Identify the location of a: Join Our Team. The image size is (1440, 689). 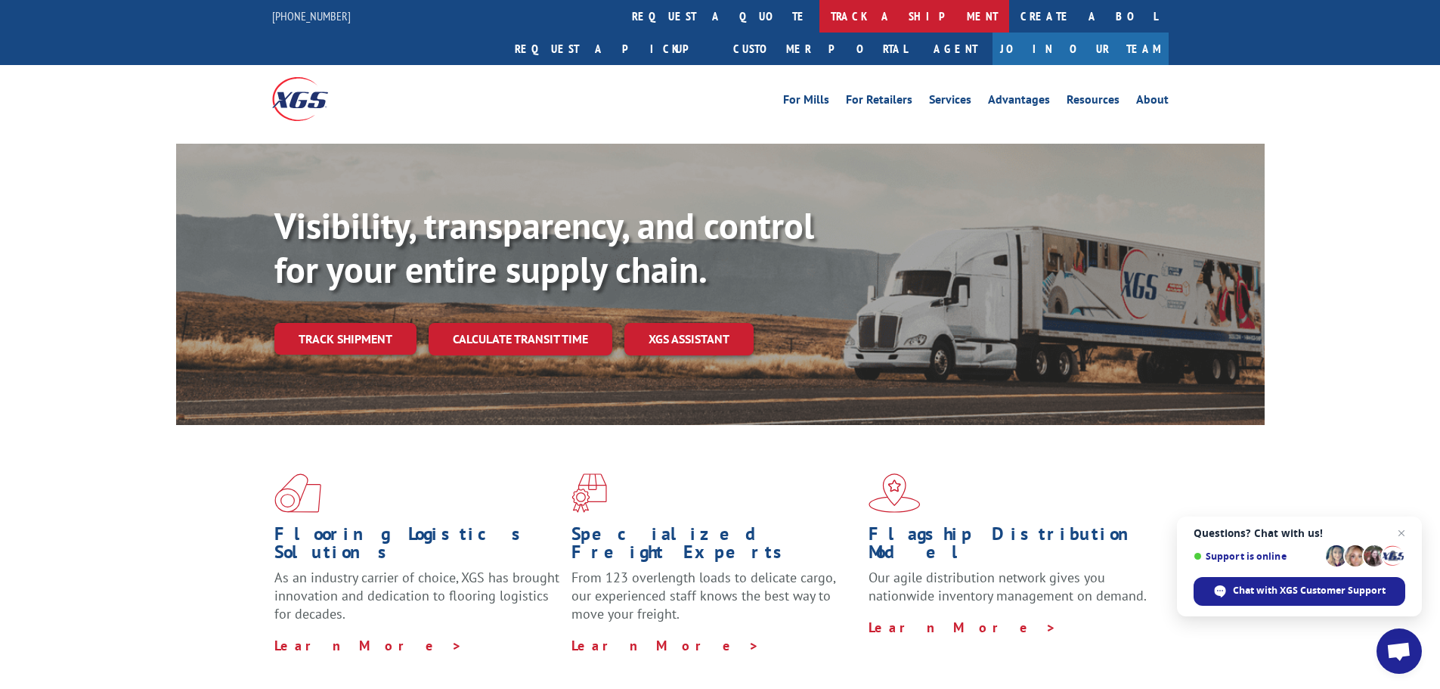
(1080, 48).